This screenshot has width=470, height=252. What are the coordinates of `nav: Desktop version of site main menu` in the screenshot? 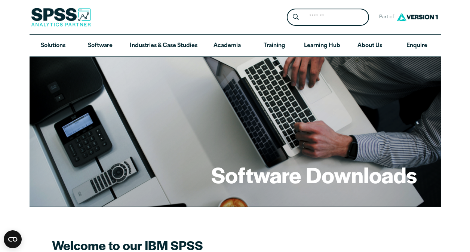 It's located at (235, 46).